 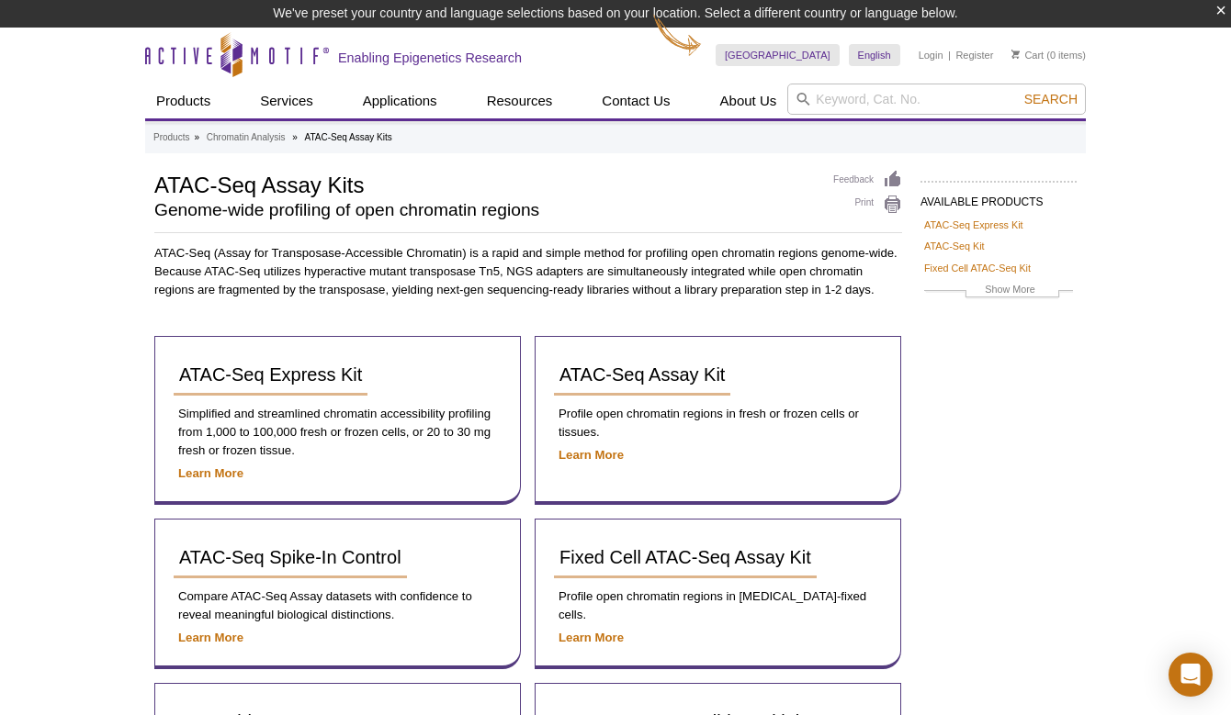 What do you see at coordinates (954, 246) in the screenshot?
I see `a: ATAC-Seq Kit` at bounding box center [954, 246].